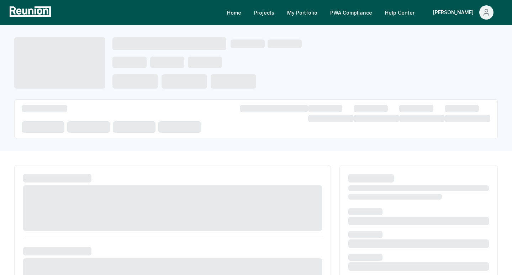  Describe the element at coordinates (363, 12) in the screenshot. I see `nav: Main` at that location.